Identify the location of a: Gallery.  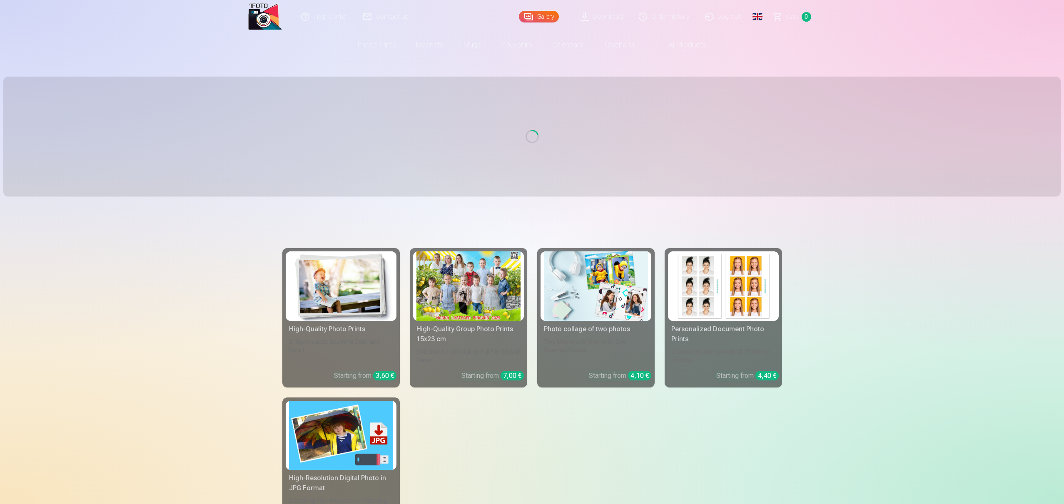
(539, 17).